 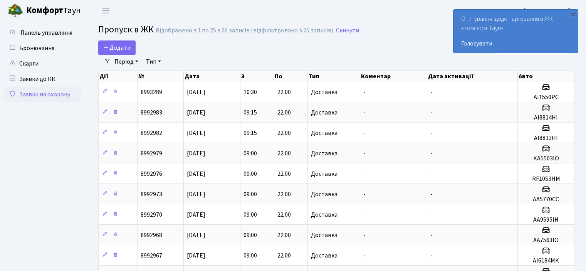 What do you see at coordinates (151, 214) in the screenshot?
I see `span: 8992970` at bounding box center [151, 214].